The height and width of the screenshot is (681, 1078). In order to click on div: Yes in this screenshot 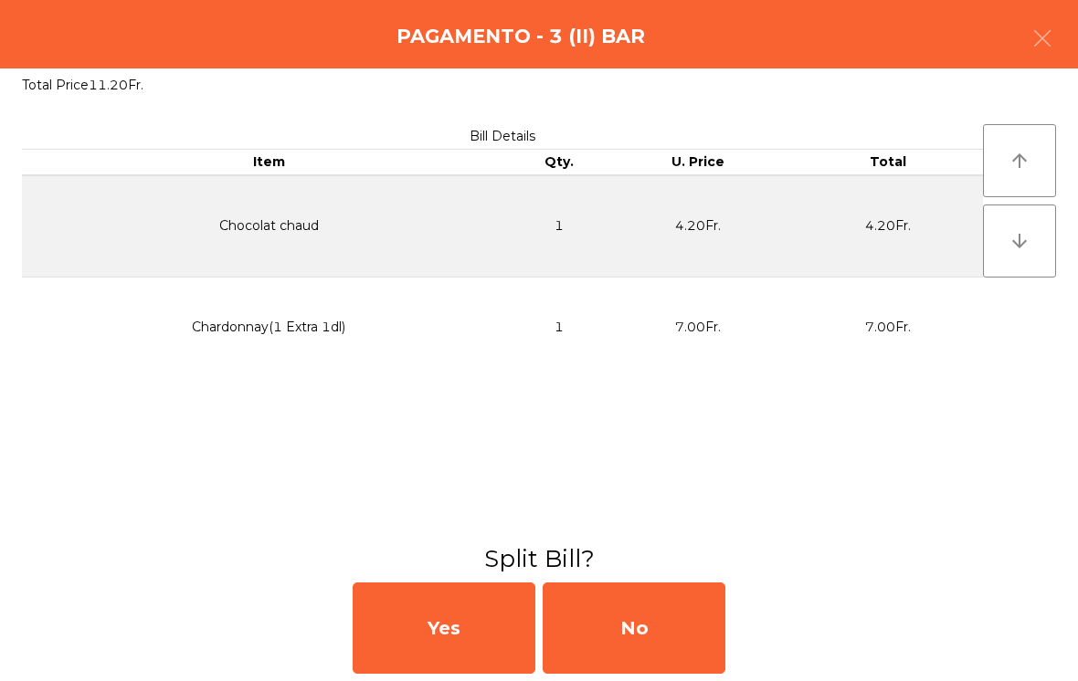, I will do `click(444, 628)`.